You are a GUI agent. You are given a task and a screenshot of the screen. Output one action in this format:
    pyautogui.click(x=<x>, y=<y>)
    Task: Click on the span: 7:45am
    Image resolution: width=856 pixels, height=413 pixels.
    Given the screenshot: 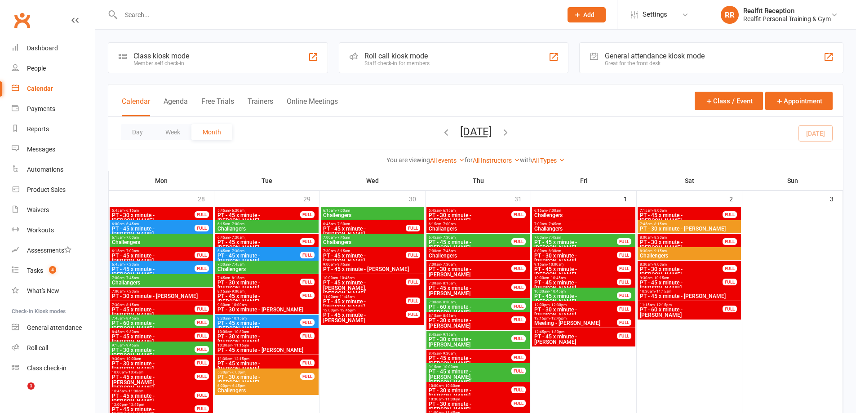 What is the action you would take?
    pyautogui.click(x=153, y=318)
    